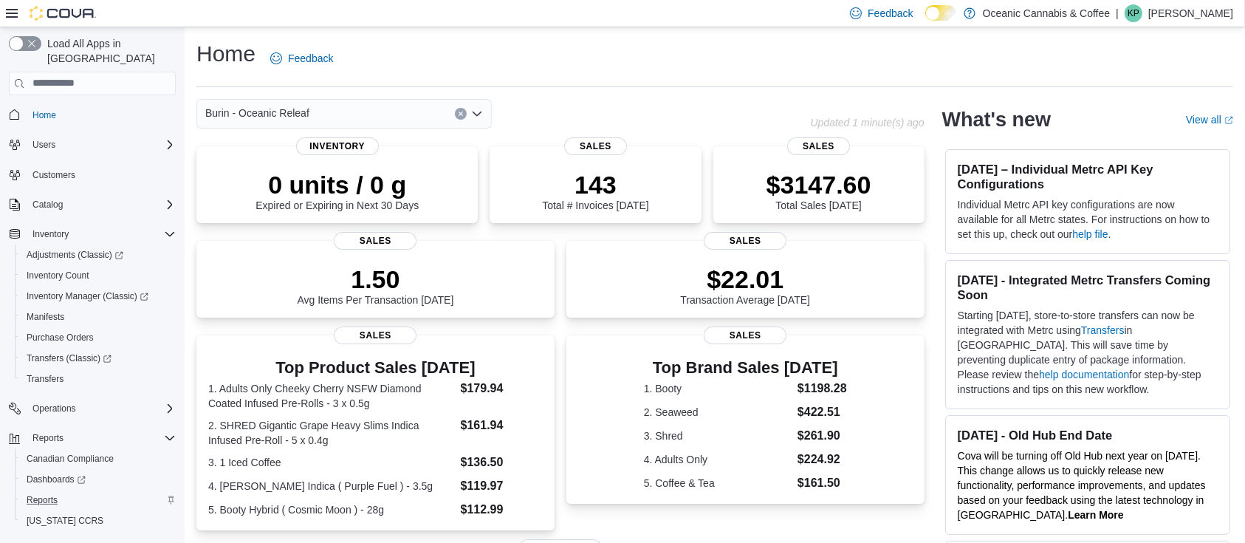 The image size is (1245, 543). Describe the element at coordinates (461, 114) in the screenshot. I see `button: Clear input` at that location.